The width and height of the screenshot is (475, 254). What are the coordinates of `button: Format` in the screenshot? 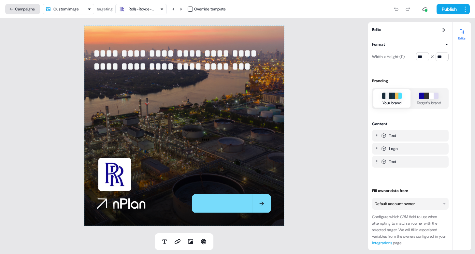 It's located at (411, 44).